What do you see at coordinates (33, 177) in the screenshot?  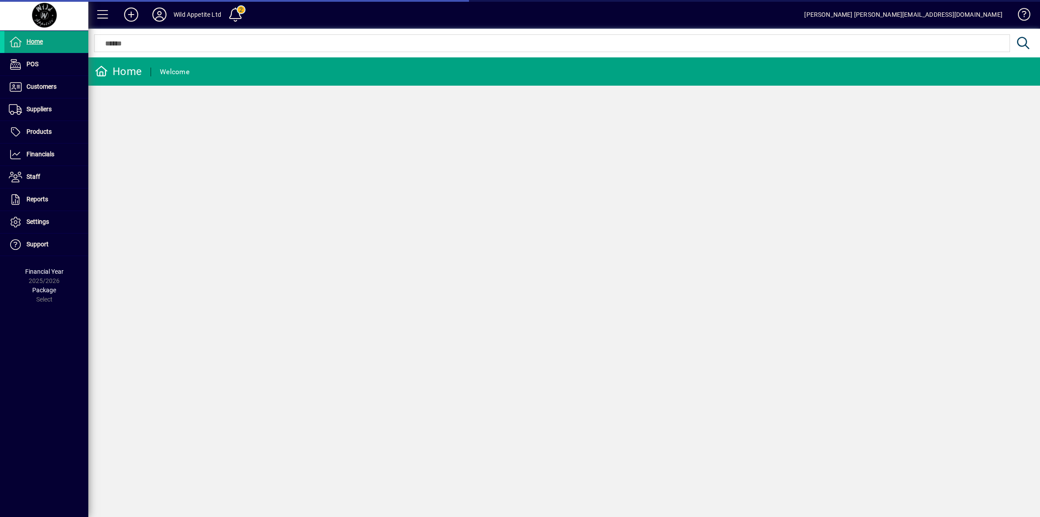 I see `span: Staff` at bounding box center [33, 177].